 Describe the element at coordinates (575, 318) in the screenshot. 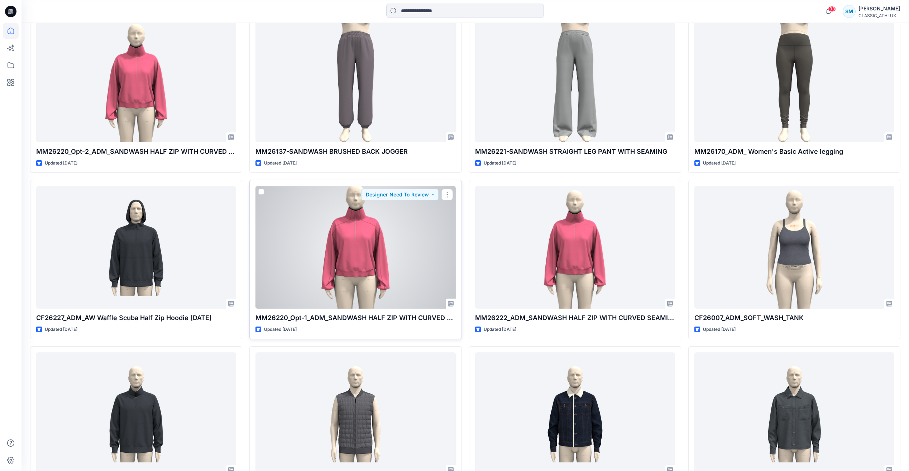

I see `p: MM26222_ADM_SANDWASH HALF ZIP WITH CURVED SEAMING` at that location.